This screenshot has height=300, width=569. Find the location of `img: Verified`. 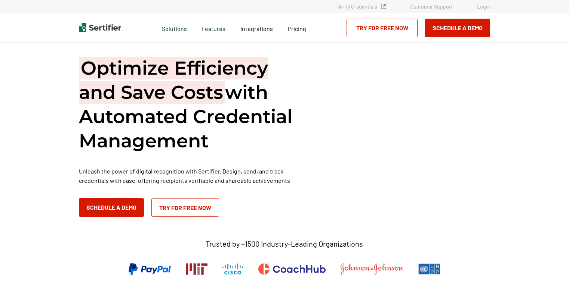

img: Verified is located at coordinates (383, 6).